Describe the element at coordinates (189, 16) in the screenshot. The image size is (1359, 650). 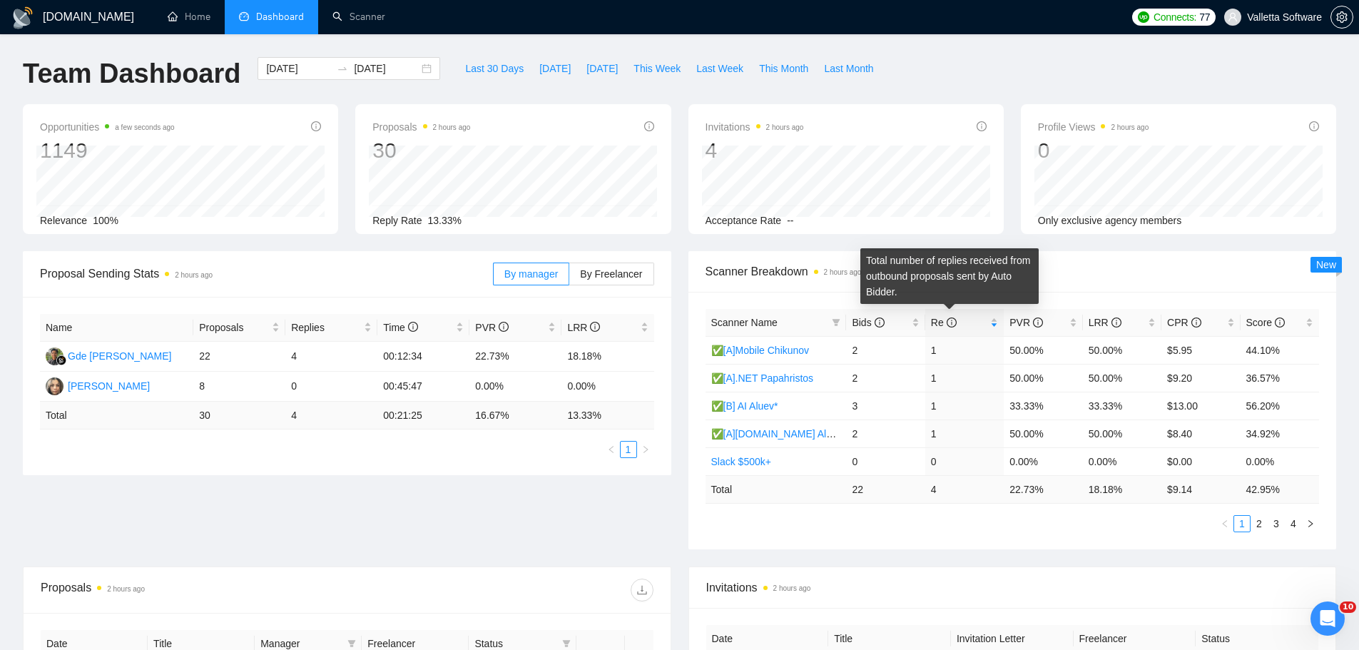
I see `a: homeHome` at that location.